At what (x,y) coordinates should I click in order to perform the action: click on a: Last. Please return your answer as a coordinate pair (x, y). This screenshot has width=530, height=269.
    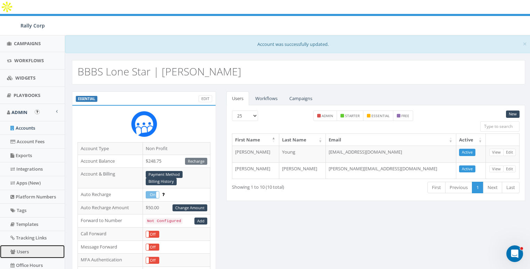
    Looking at the image, I should click on (511, 188).